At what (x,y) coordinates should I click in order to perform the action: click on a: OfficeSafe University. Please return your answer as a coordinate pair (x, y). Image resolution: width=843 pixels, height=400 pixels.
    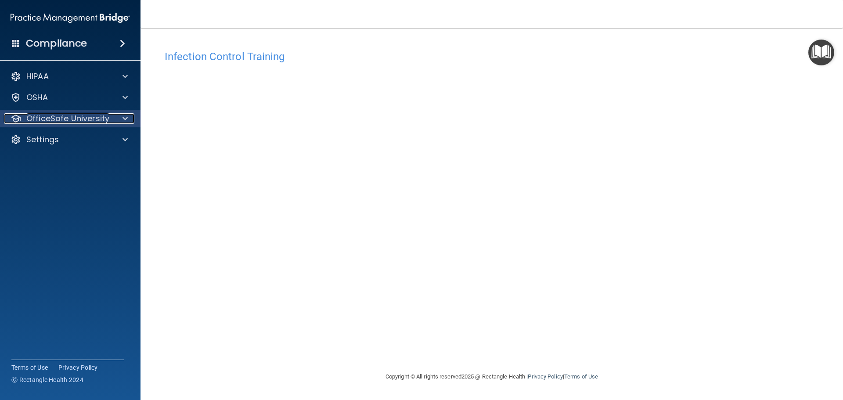
    Looking at the image, I should click on (69, 119).